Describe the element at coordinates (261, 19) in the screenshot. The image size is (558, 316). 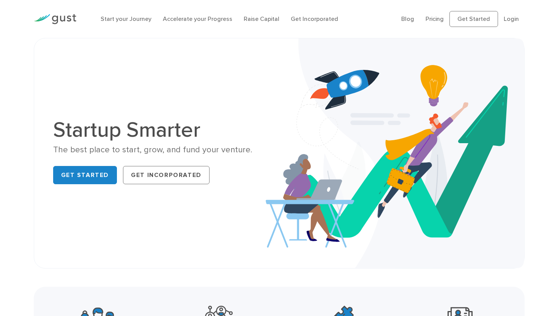
I see `a: Raise Capital` at that location.